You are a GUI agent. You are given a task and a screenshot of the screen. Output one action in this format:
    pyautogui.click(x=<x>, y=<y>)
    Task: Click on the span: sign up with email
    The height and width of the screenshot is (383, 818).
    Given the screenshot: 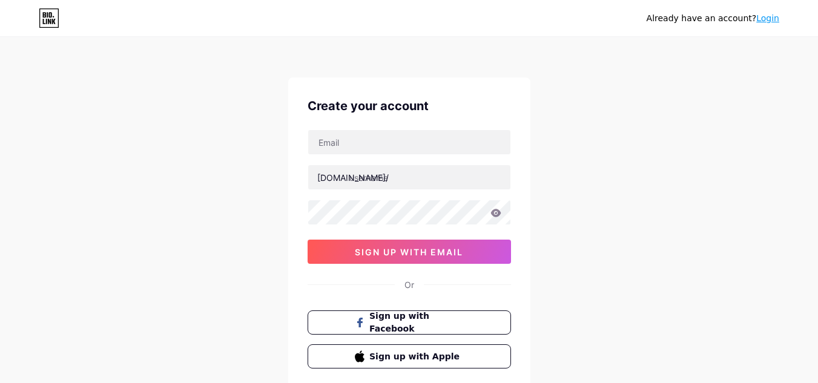 What is the action you would take?
    pyautogui.click(x=409, y=252)
    